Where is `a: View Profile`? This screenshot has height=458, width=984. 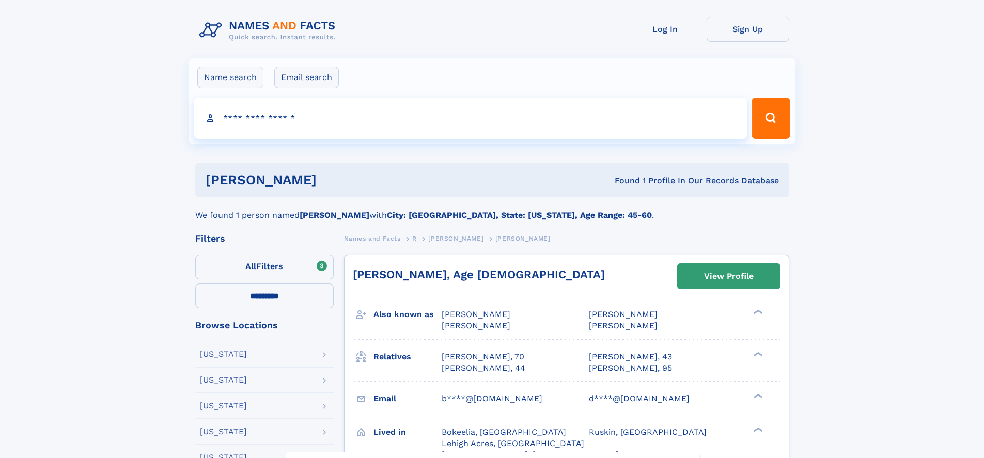 a: View Profile is located at coordinates (729, 276).